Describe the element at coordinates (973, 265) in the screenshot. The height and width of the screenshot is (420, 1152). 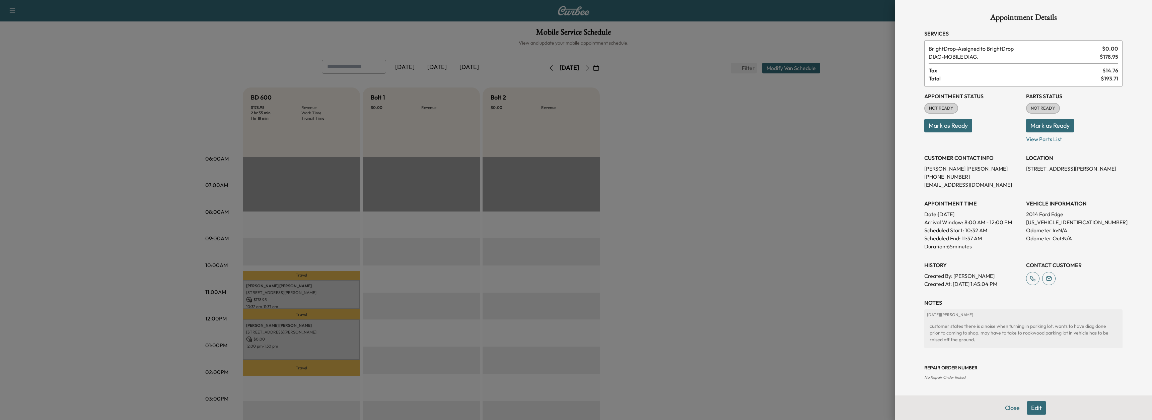
I see `h3: History` at that location.